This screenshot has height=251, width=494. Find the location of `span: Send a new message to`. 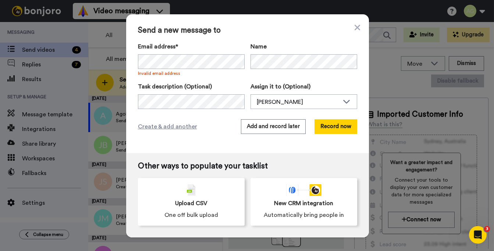

span: Send a new message to is located at coordinates (247, 31).